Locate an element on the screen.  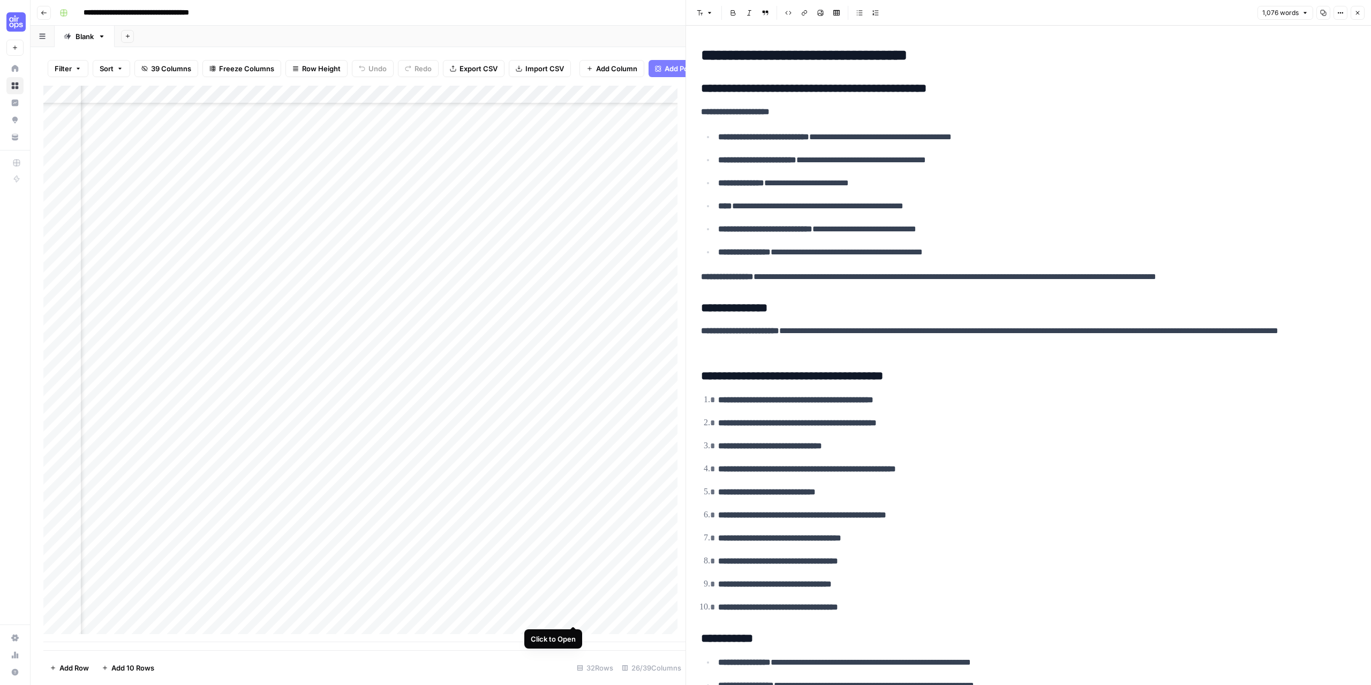
span: Undo is located at coordinates (378, 69).